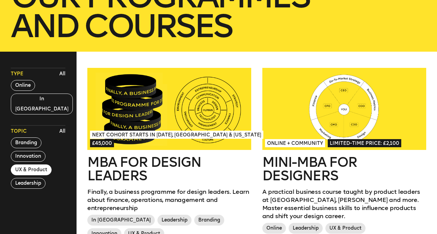 This screenshot has width=437, height=234. Describe the element at coordinates (344, 169) in the screenshot. I see `h2: Mini-MBA for Designers` at that location.